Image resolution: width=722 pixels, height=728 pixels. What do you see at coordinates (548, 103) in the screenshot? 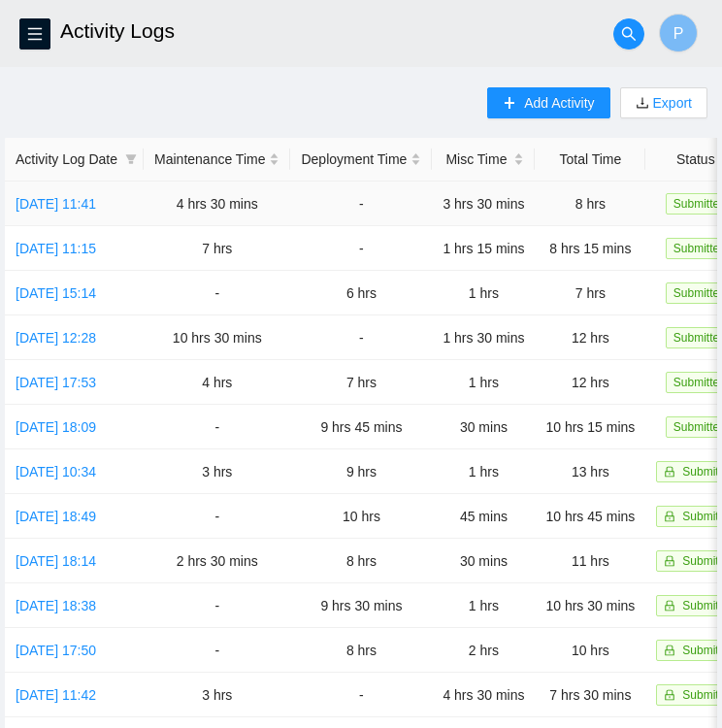
I see `button: plusAdd Activity` at bounding box center [548, 103].